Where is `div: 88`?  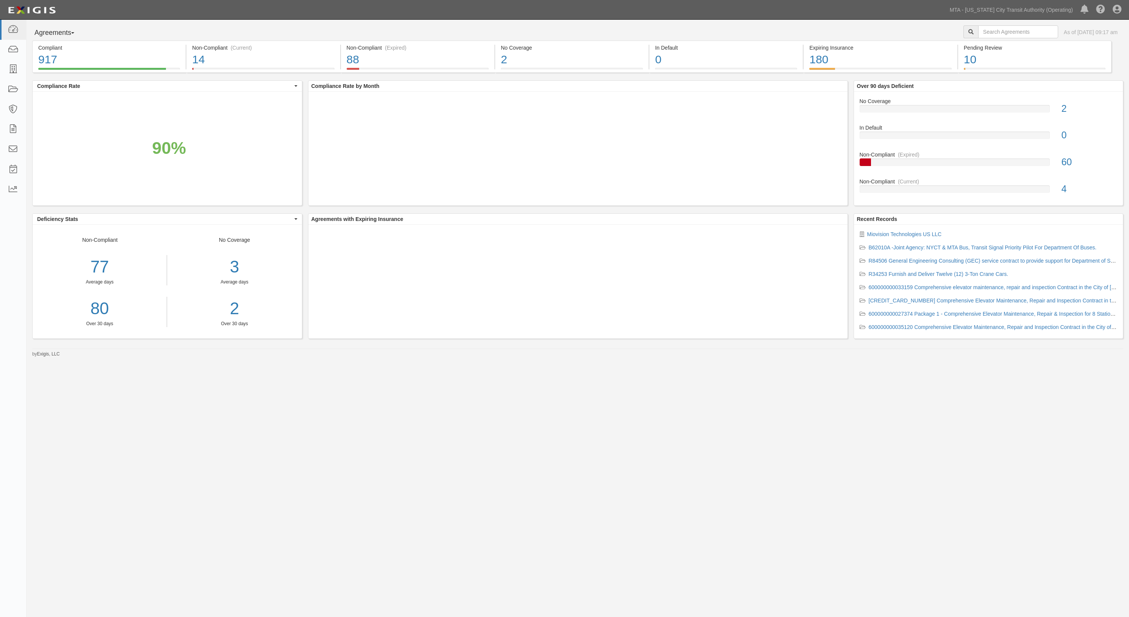
div: 88 is located at coordinates (418, 60).